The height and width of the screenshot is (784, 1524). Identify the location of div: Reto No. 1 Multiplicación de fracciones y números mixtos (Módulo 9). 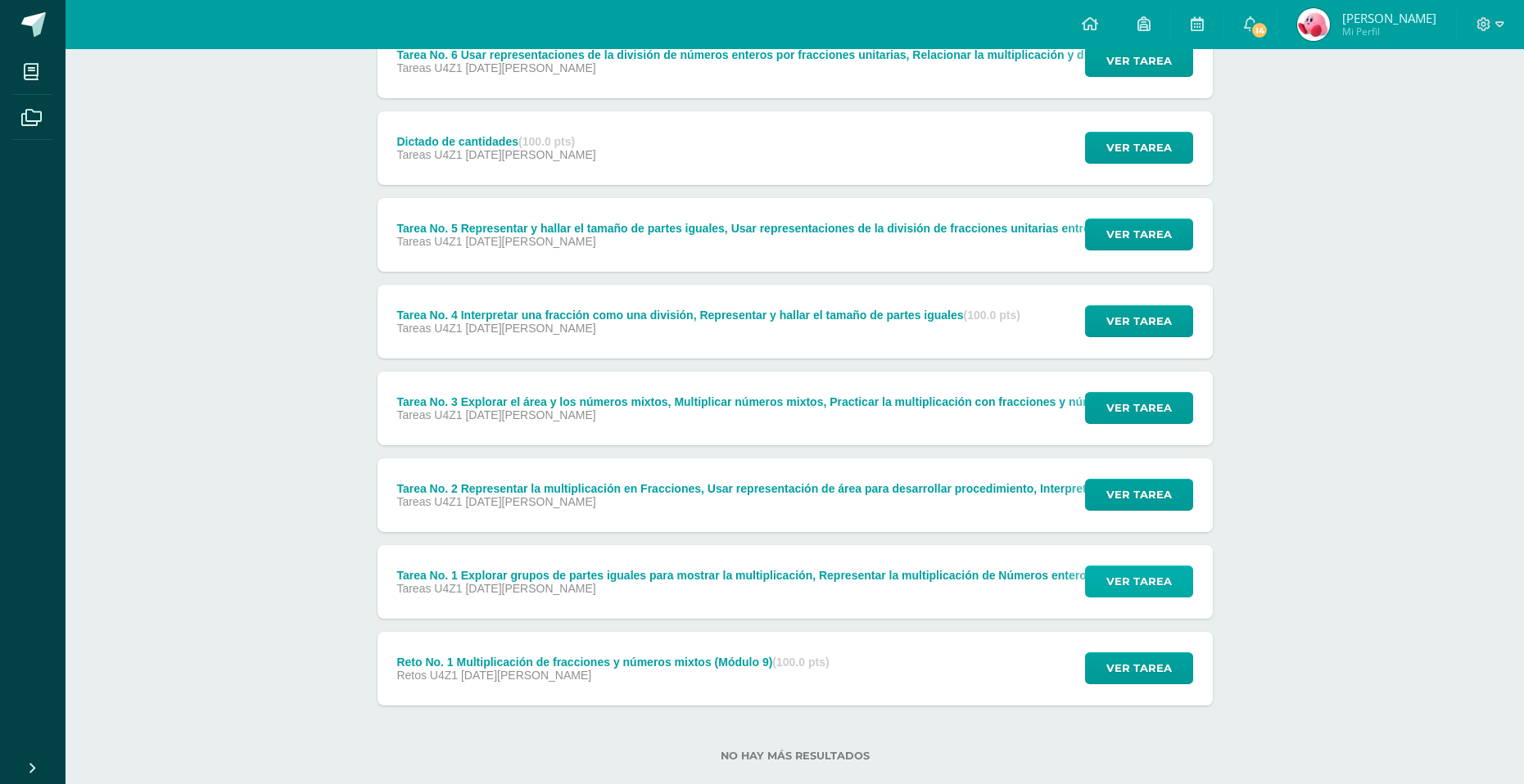
(613, 662).